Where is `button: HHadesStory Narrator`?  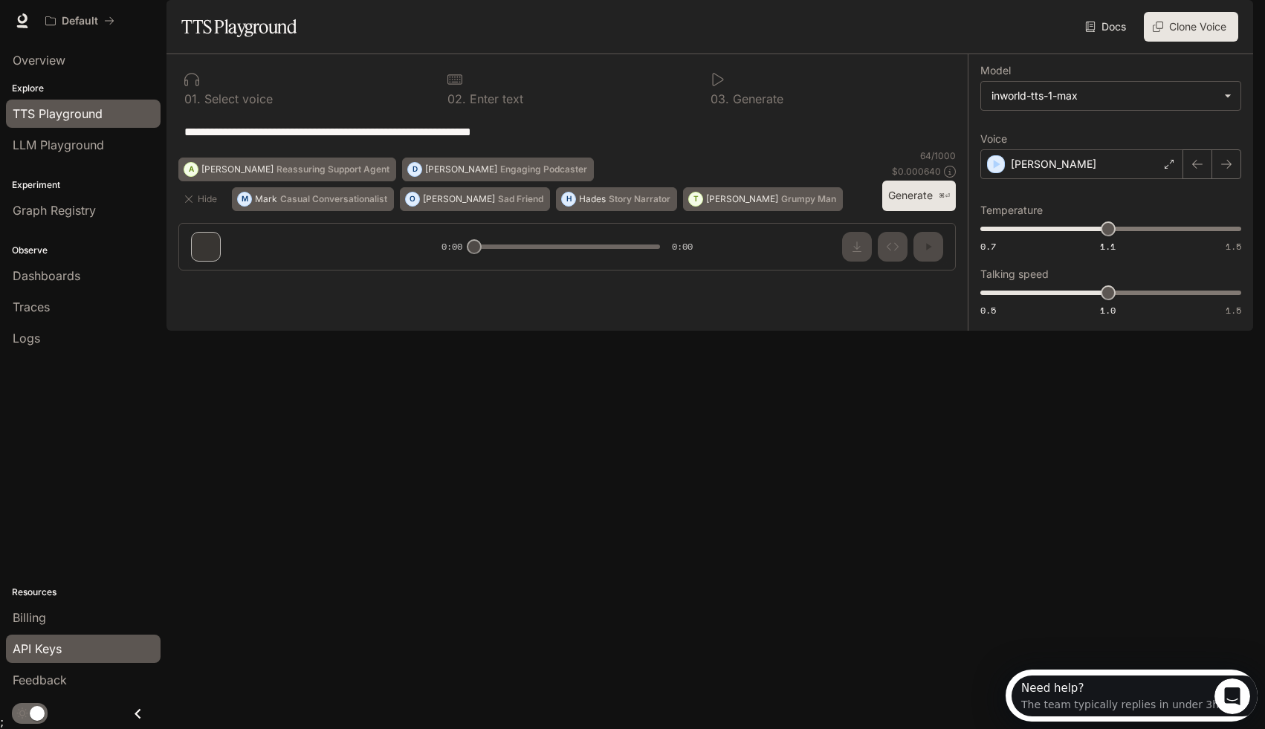 button: HHadesStory Narrator is located at coordinates (616, 199).